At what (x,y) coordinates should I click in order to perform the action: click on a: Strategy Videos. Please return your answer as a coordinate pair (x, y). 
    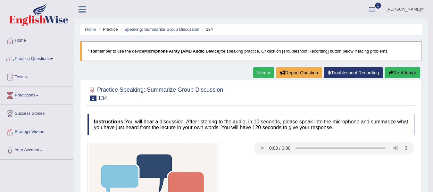
    Looking at the image, I should click on (37, 131).